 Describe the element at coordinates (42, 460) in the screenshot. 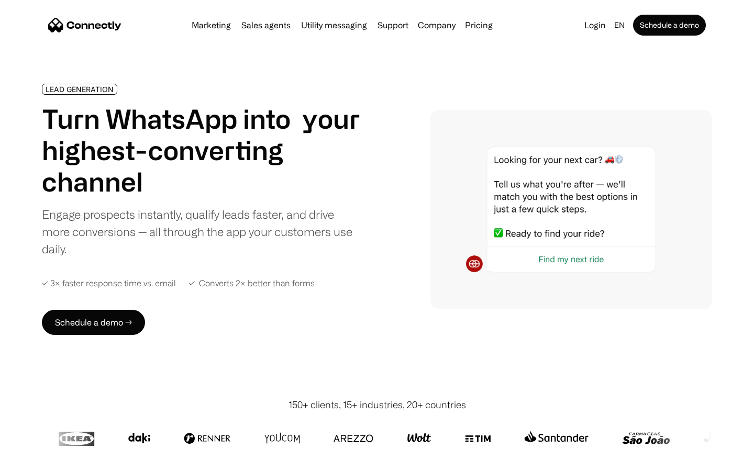

I see `ul: Language list` at that location.